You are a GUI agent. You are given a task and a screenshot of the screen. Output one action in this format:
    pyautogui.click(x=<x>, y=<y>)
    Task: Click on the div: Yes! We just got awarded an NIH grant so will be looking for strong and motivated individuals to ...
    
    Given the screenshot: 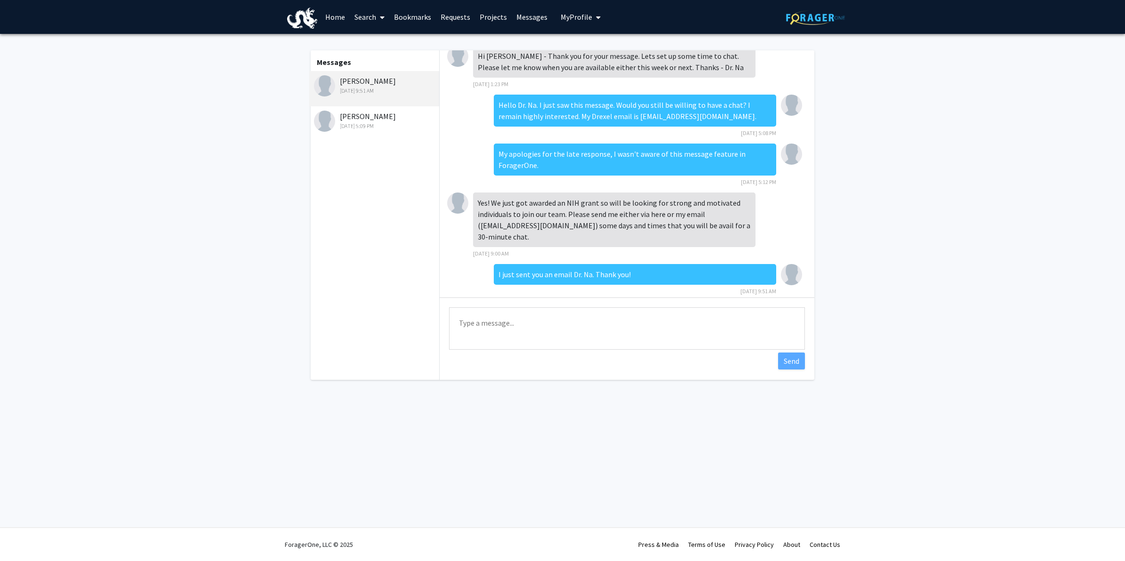 What is the action you would take?
    pyautogui.click(x=614, y=220)
    